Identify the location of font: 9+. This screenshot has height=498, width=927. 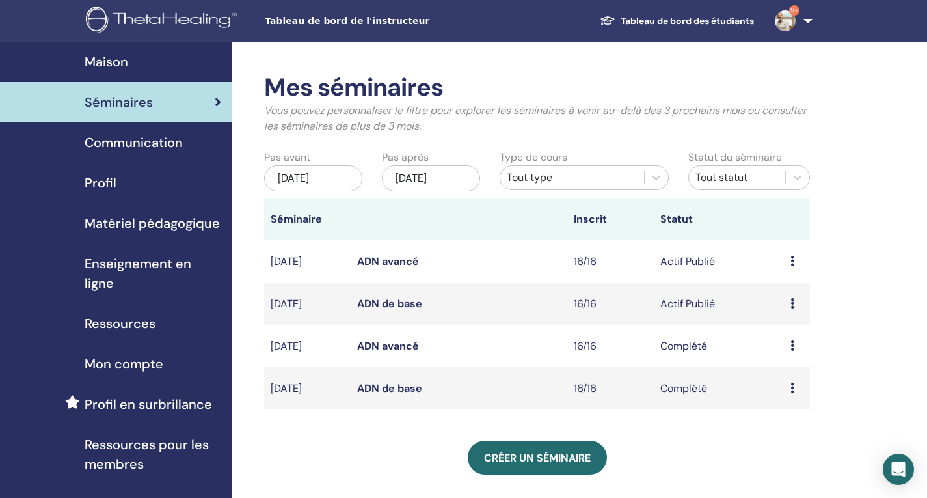
(794, 10).